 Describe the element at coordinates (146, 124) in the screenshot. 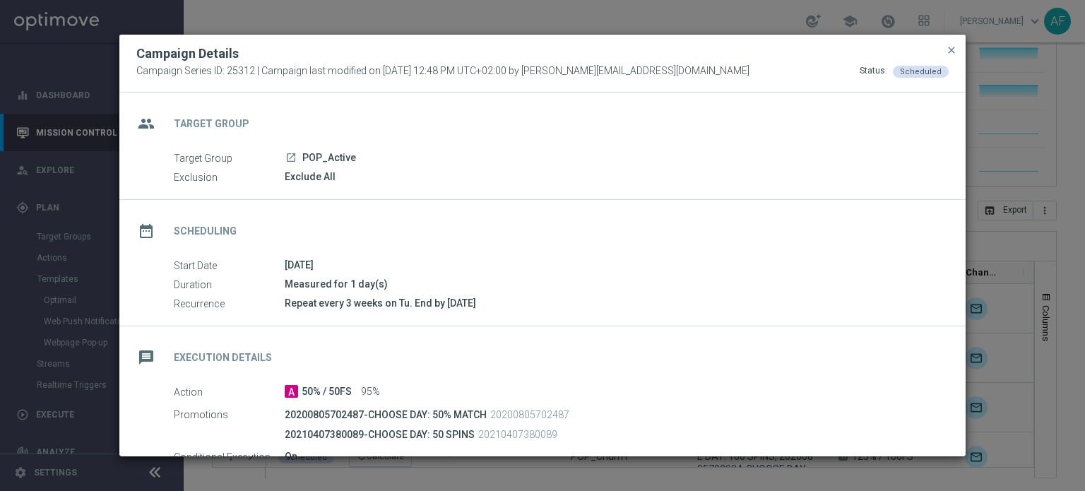

I see `i: group` at that location.